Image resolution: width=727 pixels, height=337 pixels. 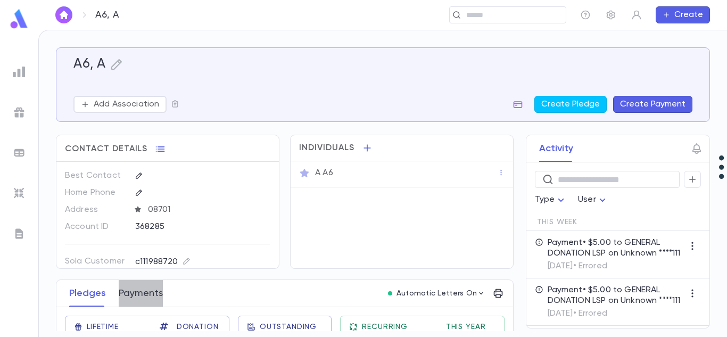 What do you see at coordinates (652, 104) in the screenshot?
I see `button: Create Payment` at bounding box center [652, 104].